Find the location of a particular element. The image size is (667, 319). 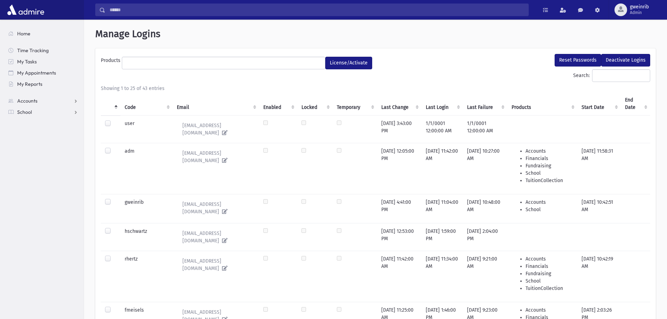

input: Search: is located at coordinates (621, 76).